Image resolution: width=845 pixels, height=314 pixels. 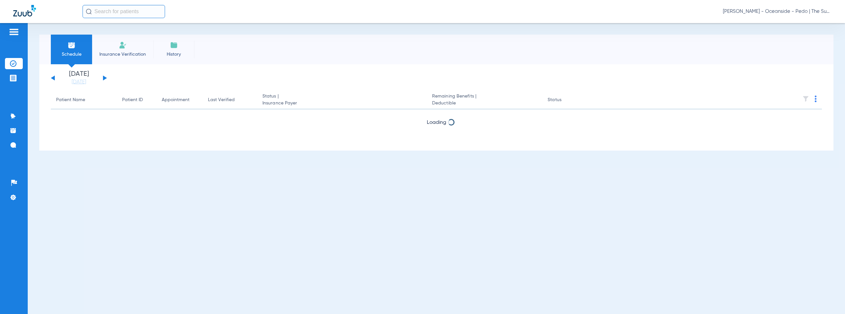 I want to click on img: hamburger-icon, so click(x=14, y=32).